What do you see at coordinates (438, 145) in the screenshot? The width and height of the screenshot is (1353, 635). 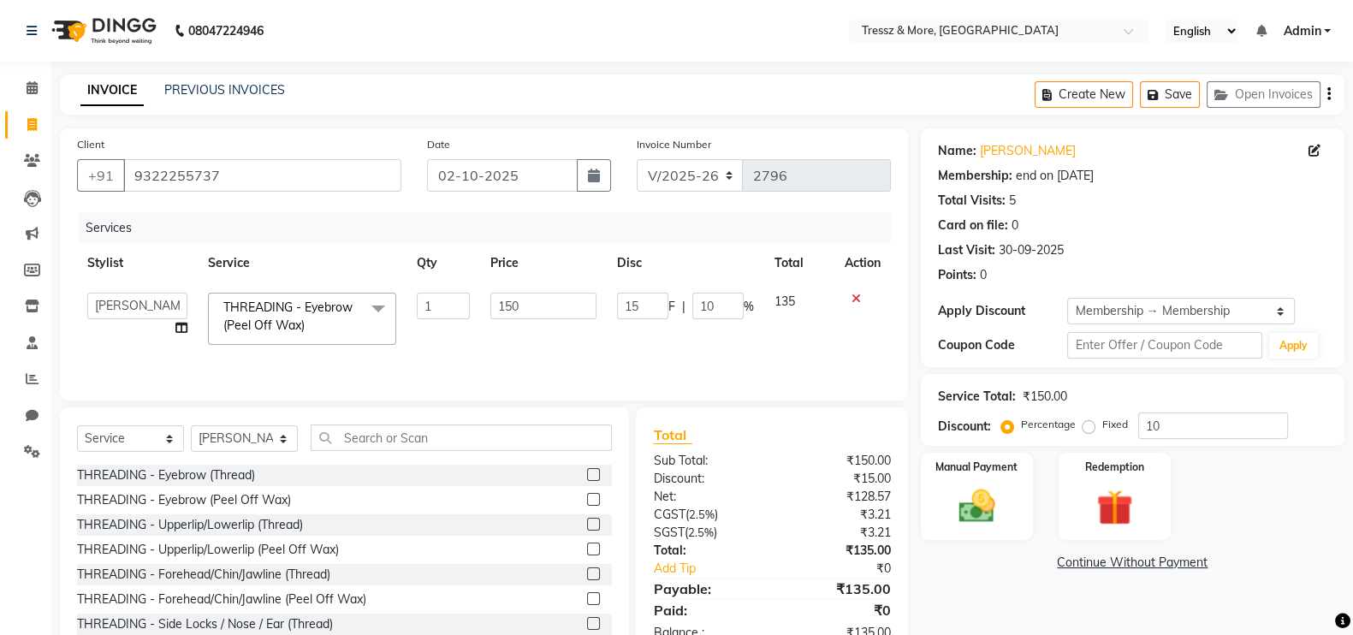 I see `label: Date` at bounding box center [438, 145].